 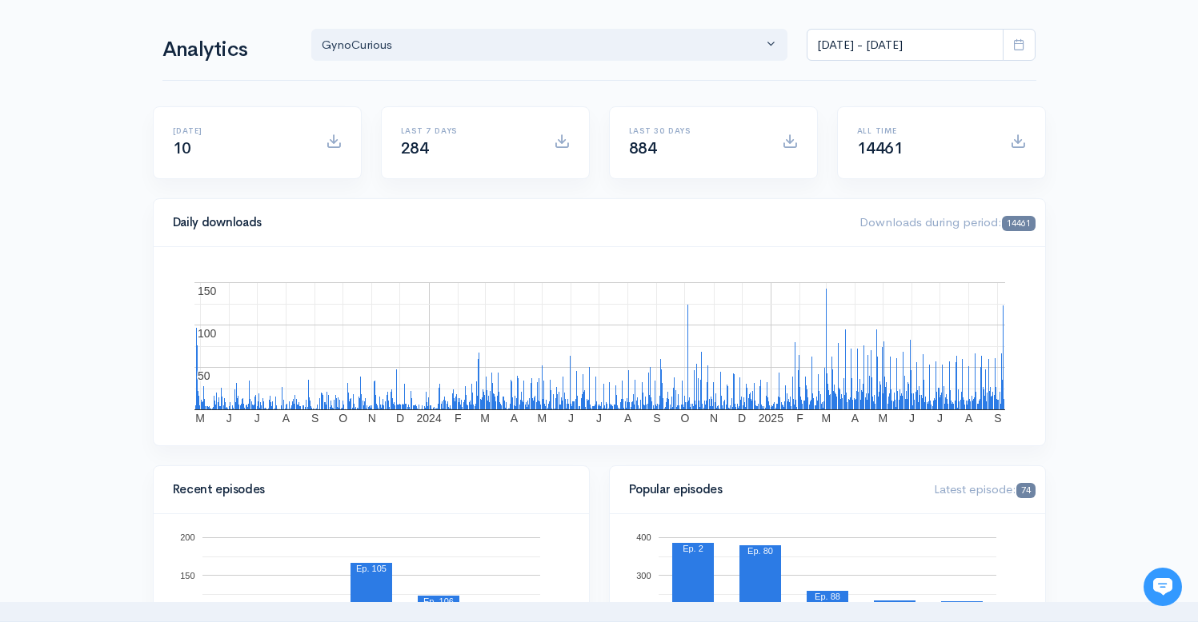 I want to click on text: Ep. 88, so click(x=827, y=597).